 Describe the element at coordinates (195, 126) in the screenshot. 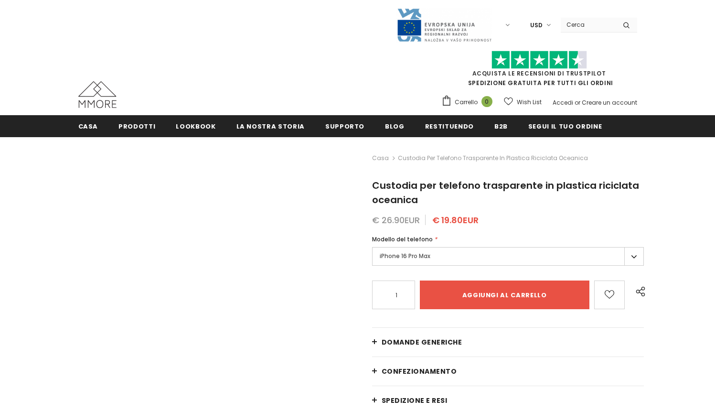

I see `span: Lookbook` at that location.